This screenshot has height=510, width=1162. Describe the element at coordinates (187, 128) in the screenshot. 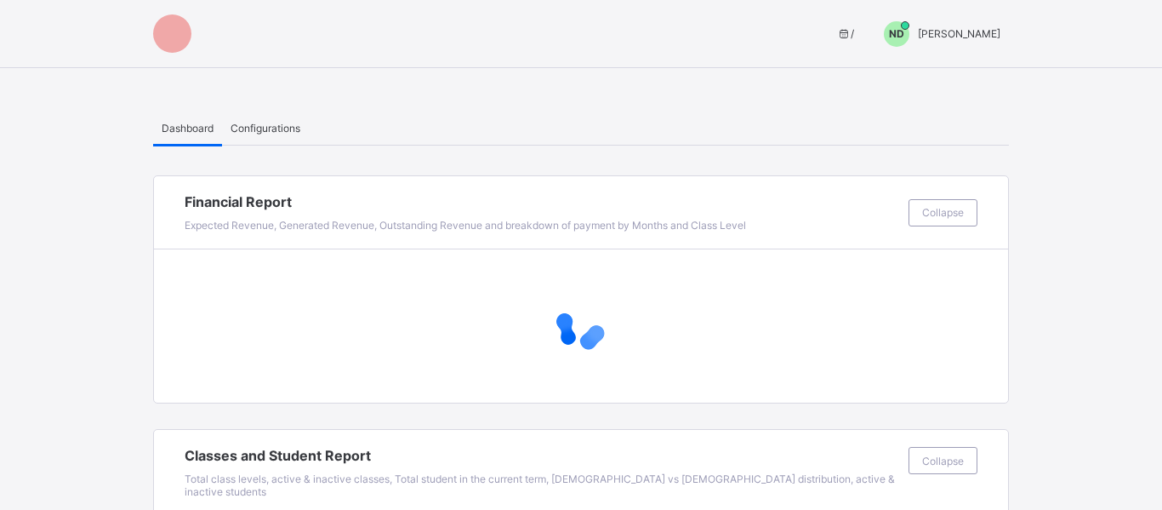

I see `span: Dashboard` at that location.